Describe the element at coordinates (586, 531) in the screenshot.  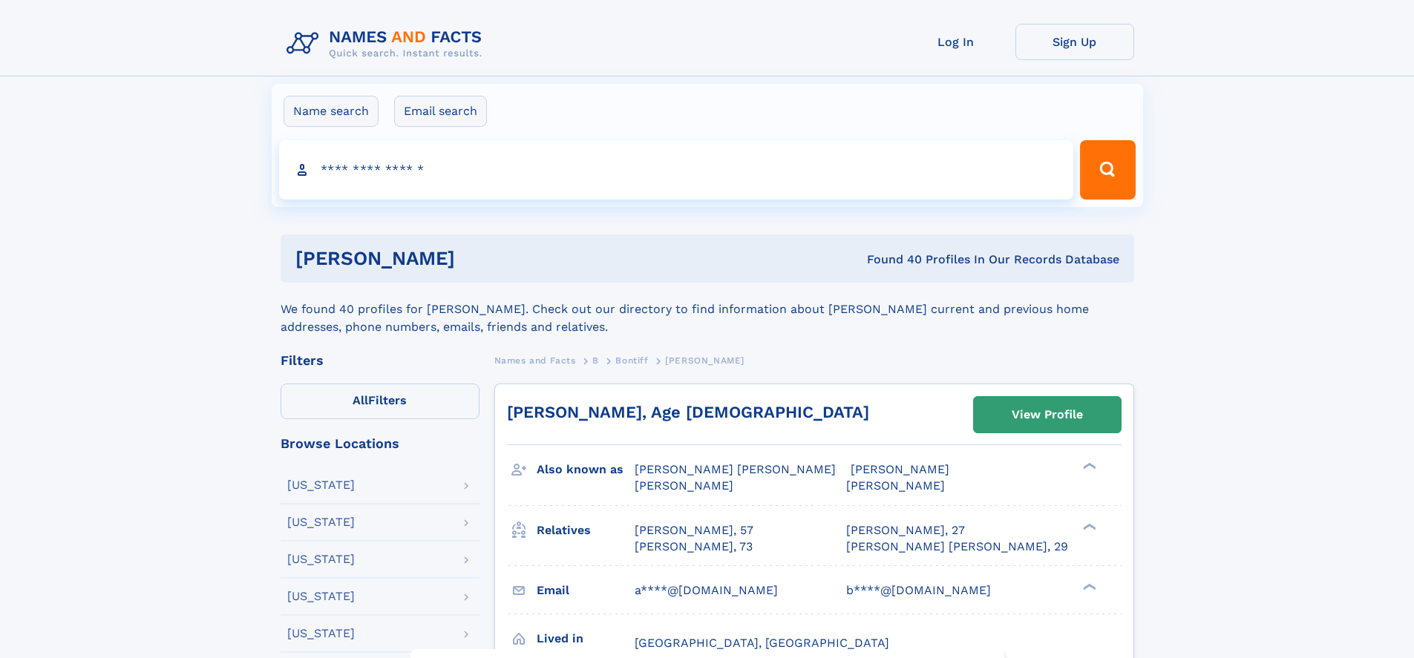
I see `h3: Relatives` at that location.